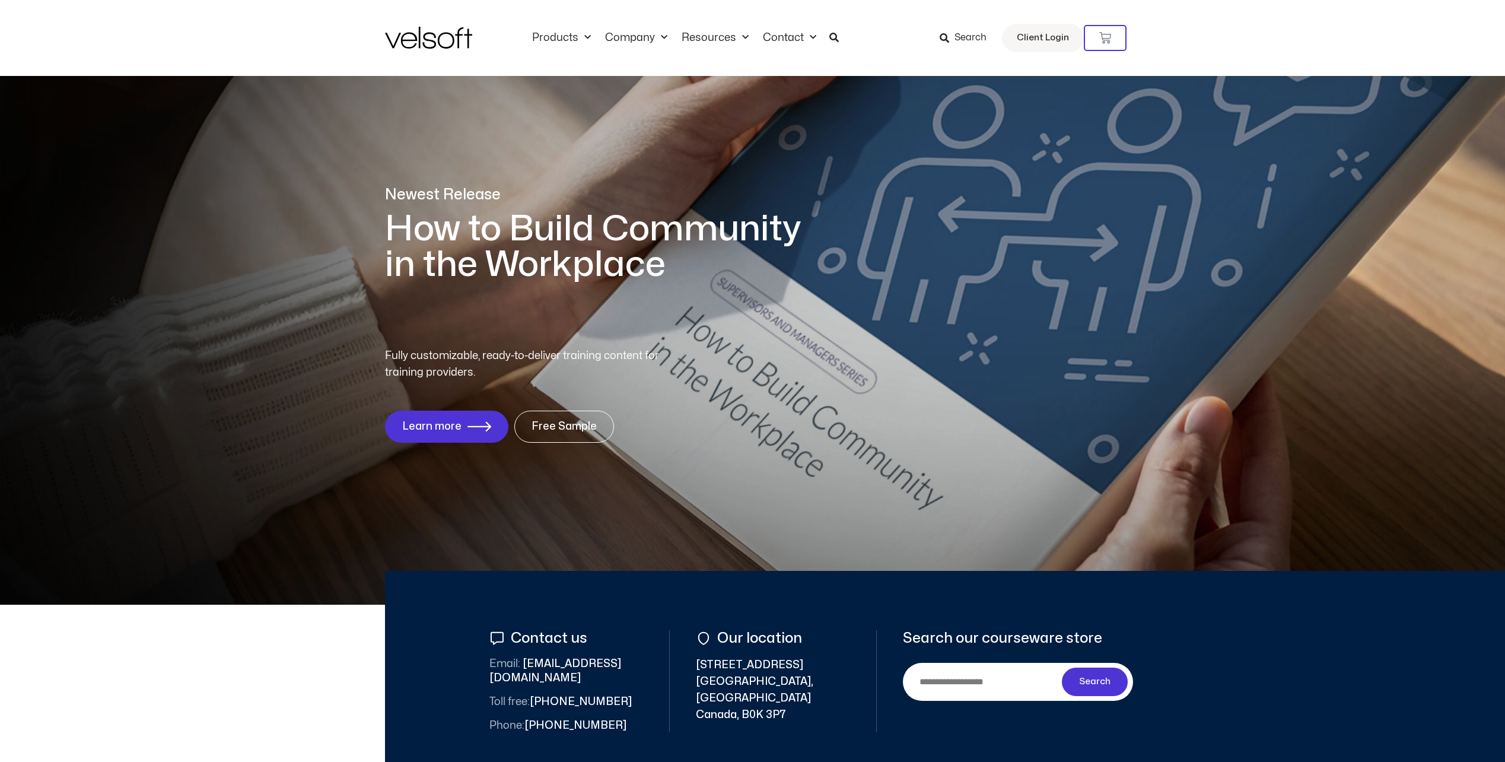  I want to click on span: Email:, so click(505, 663).